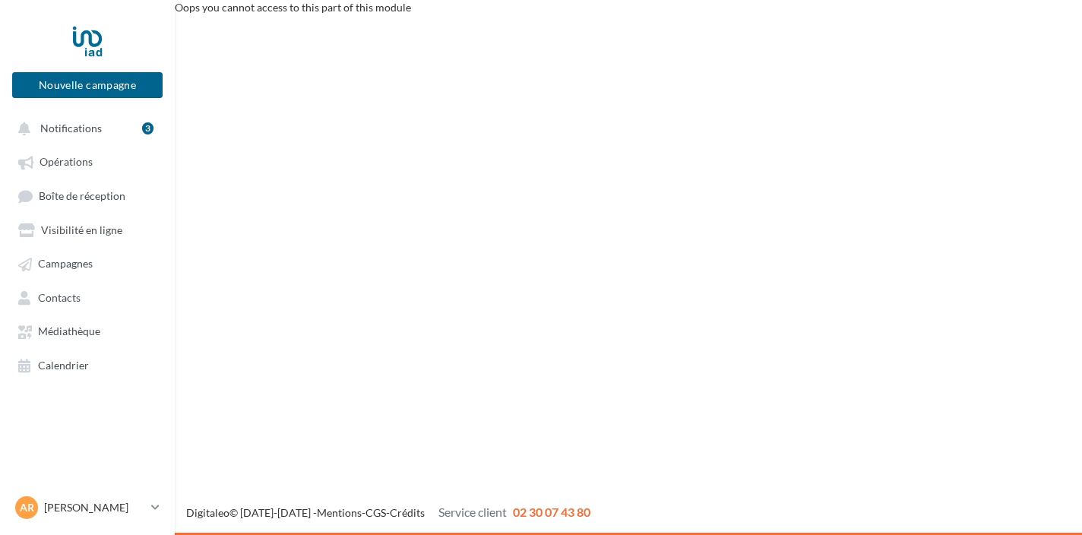 The image size is (1082, 535). Describe the element at coordinates (293, 7) in the screenshot. I see `span: Oops you cannot access to this part of this module` at that location.